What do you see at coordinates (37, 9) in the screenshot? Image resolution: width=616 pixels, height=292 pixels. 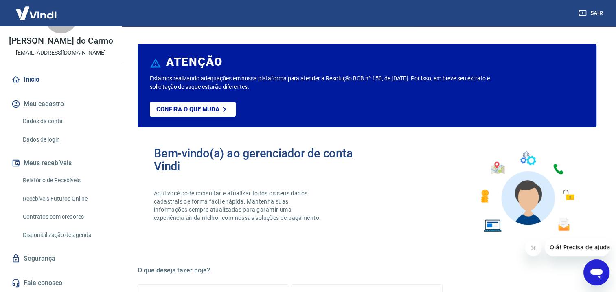 I see `span: Olá! Precisa de ajuda?` at bounding box center [37, 9].